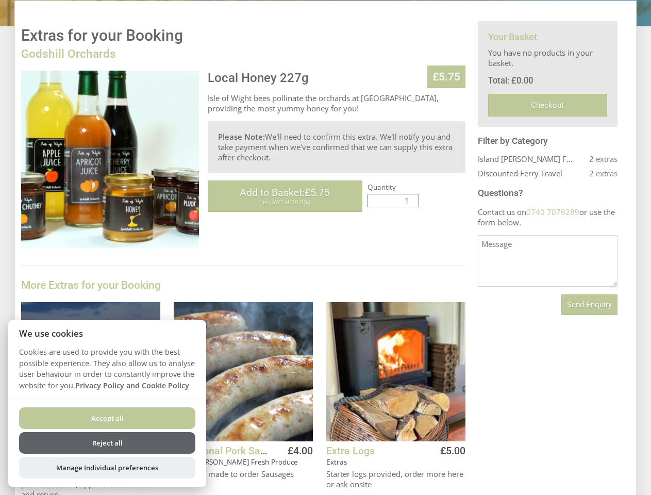 Image resolution: width=651 pixels, height=495 pixels. I want to click on h3: Questions?, so click(548, 193).